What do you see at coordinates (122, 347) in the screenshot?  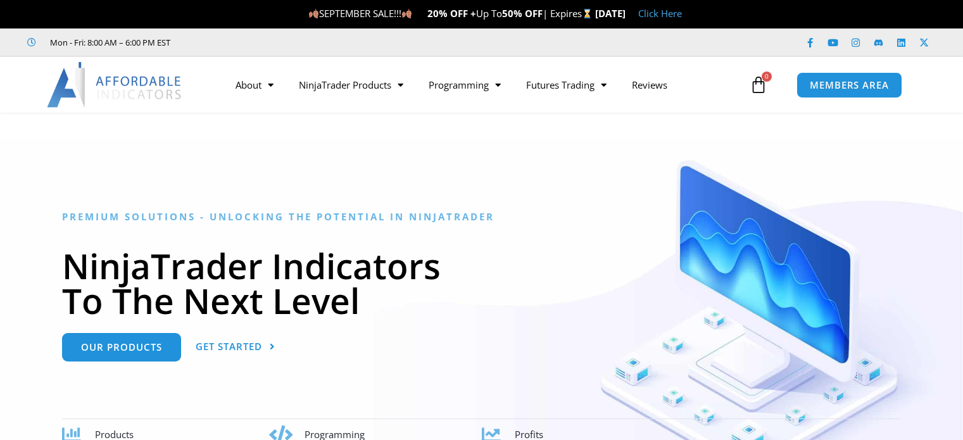 I see `a: Our Products` at bounding box center [122, 347].